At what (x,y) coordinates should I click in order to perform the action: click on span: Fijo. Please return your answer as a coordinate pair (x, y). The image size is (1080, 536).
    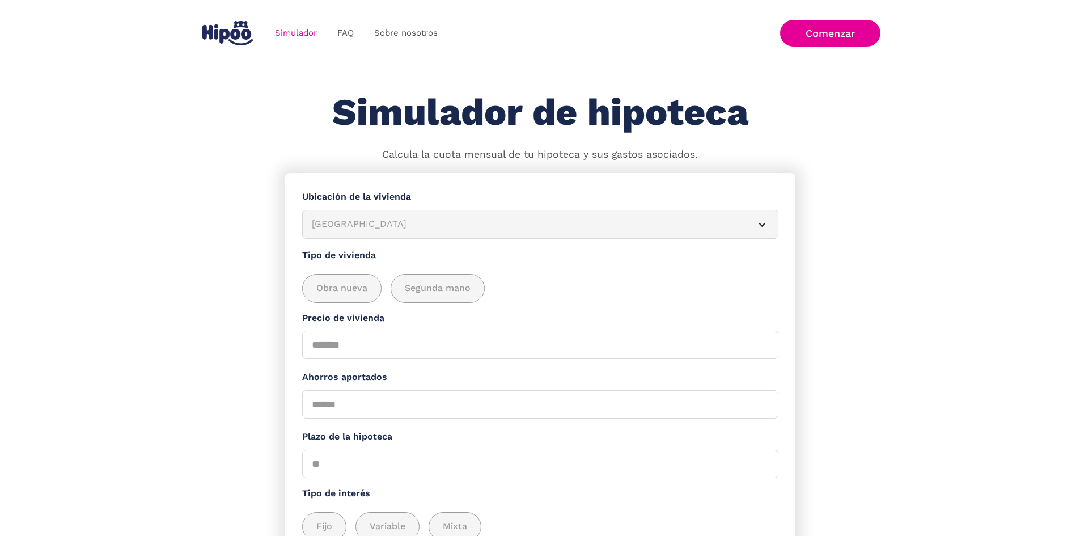
    Looking at the image, I should click on (324, 526).